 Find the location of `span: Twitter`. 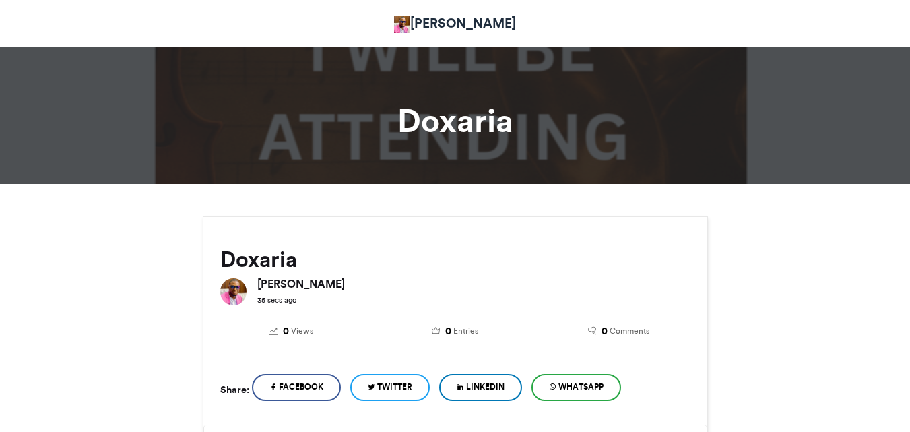

span: Twitter is located at coordinates (395, 387).